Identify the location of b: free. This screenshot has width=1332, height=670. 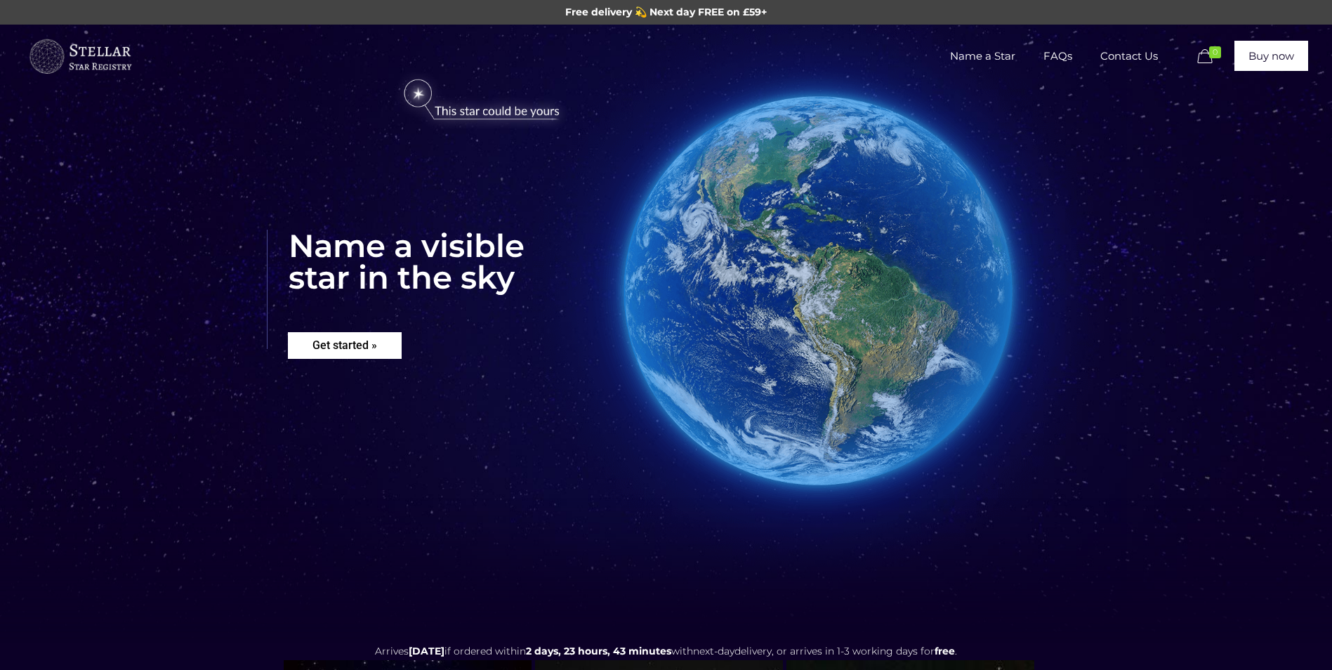
(944, 651).